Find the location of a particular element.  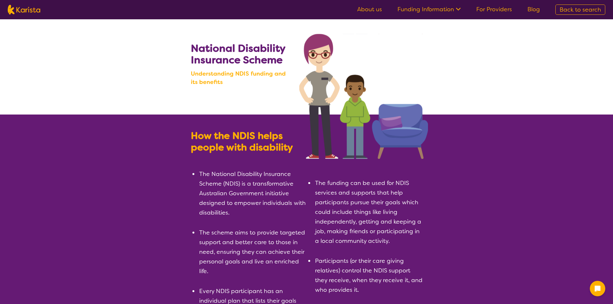

li: The National Disability Insurance Scheme (NDIS) is a transformative Australian Government initiat... is located at coordinates (252, 193).